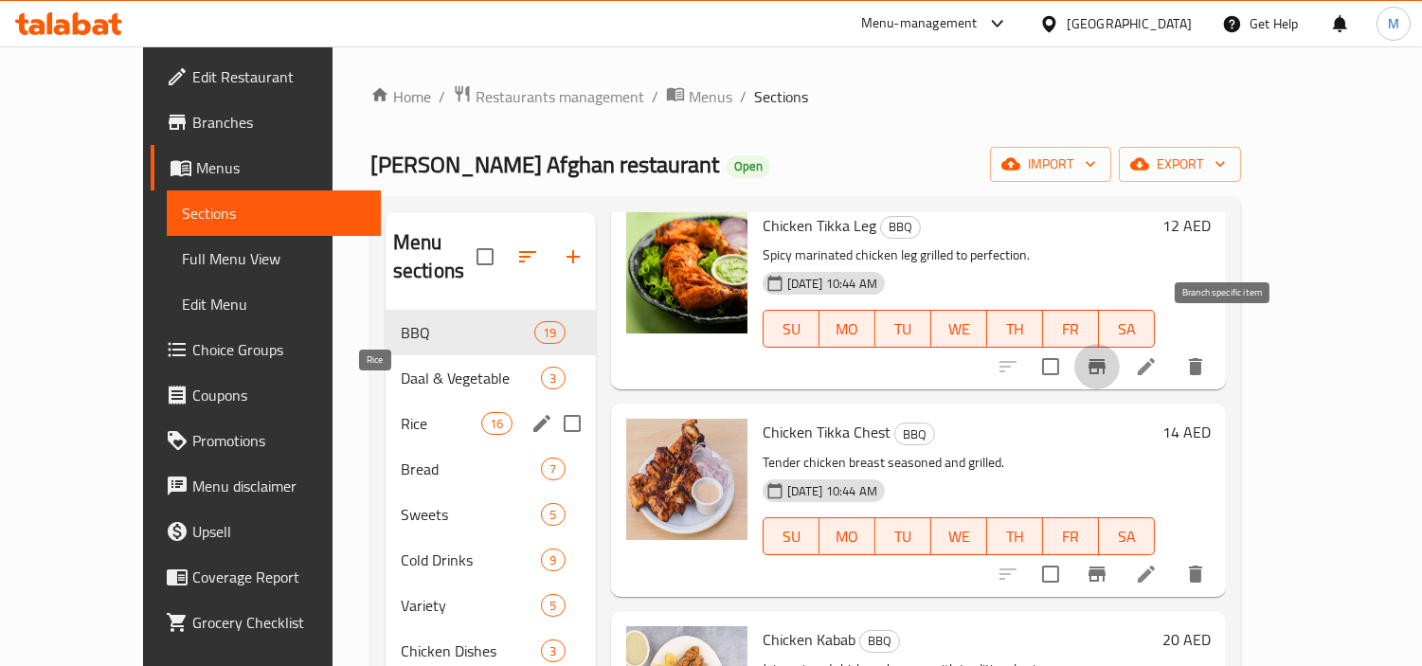 The image size is (1422, 666). Describe the element at coordinates (471, 605) in the screenshot. I see `span: Variety` at that location.